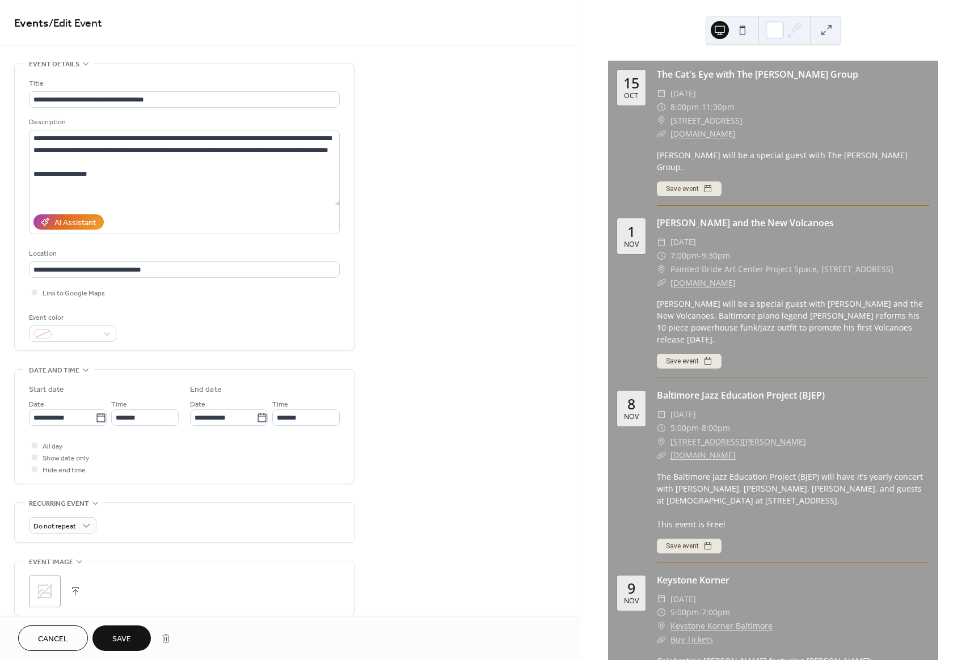  I want to click on div: Description, so click(183, 122).